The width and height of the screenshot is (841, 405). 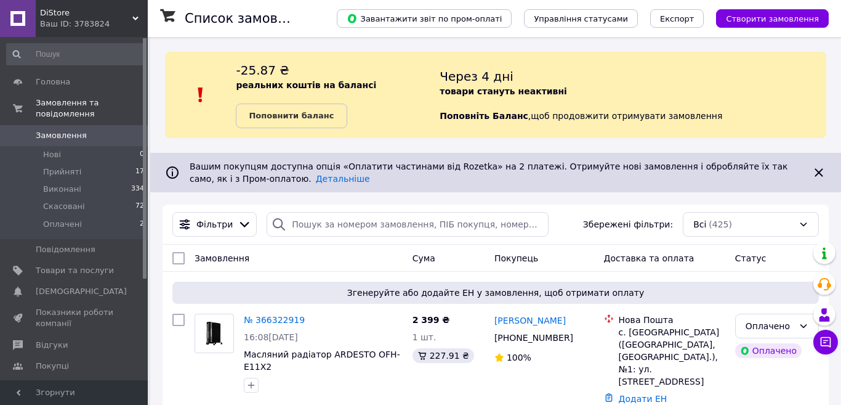 What do you see at coordinates (677, 18) in the screenshot?
I see `button: Експорт` at bounding box center [677, 18].